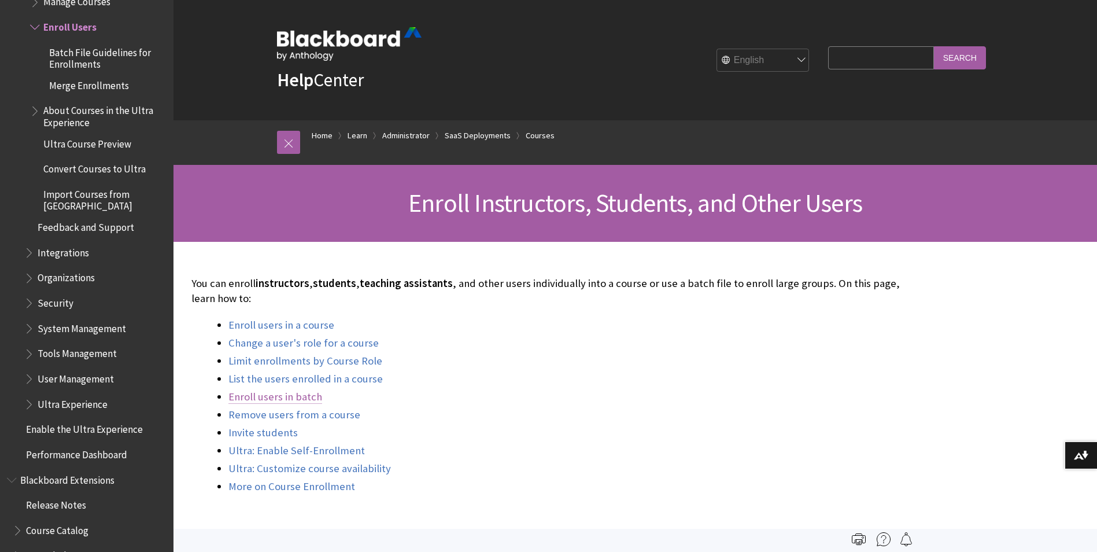  What do you see at coordinates (478, 135) in the screenshot?
I see `a: SaaS Deployments` at bounding box center [478, 135].